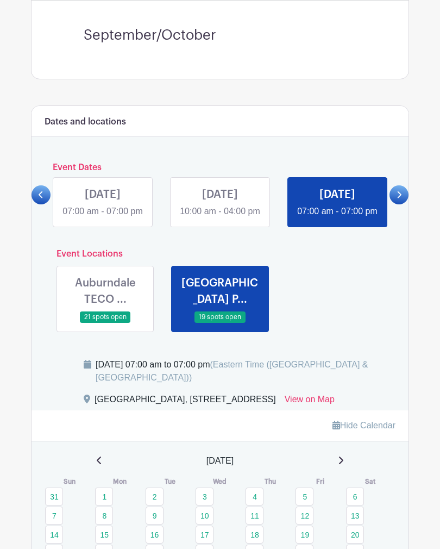  Describe the element at coordinates (355, 534) in the screenshot. I see `a: 20` at that location.